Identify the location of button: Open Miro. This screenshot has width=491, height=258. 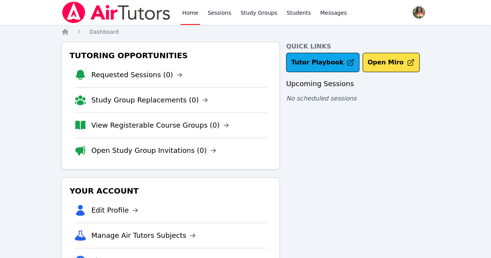
(391, 63).